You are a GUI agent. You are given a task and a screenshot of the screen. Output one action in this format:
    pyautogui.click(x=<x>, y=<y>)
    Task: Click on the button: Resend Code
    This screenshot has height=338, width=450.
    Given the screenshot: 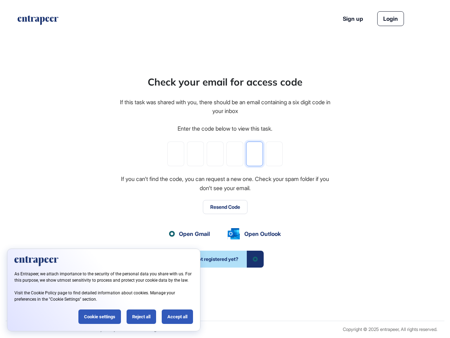 What is the action you would take?
    pyautogui.click(x=225, y=207)
    